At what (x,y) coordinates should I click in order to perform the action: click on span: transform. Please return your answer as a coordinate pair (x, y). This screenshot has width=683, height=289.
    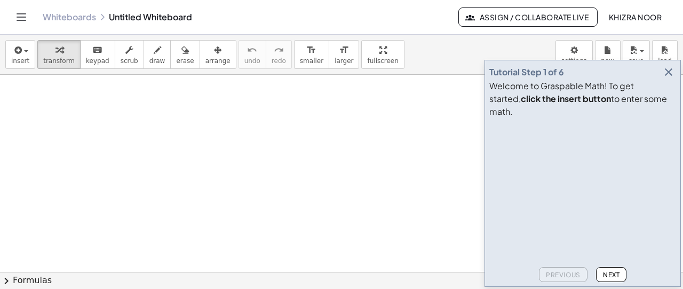
    Looking at the image, I should click on (59, 61).